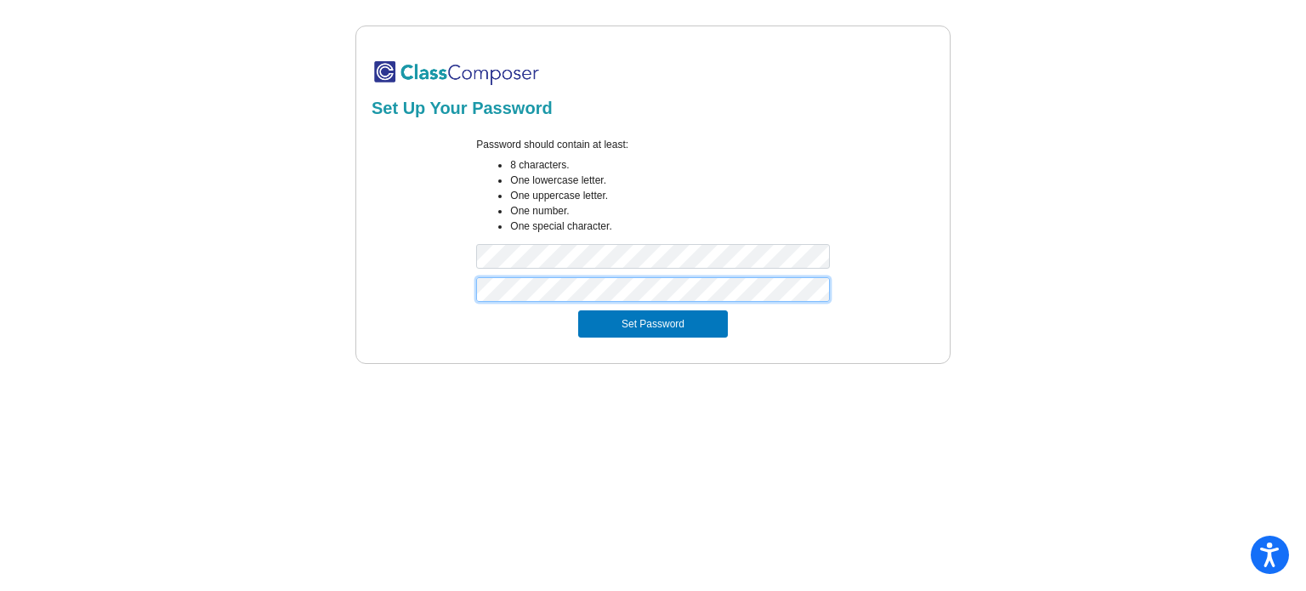 The width and height of the screenshot is (1306, 591). Describe the element at coordinates (653, 108) in the screenshot. I see `h2: Set Up Your Password` at that location.